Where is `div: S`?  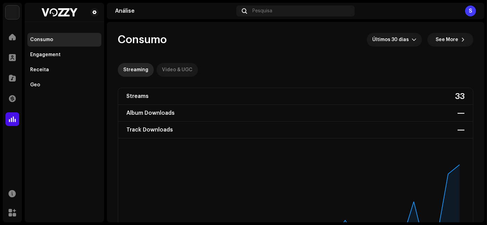 div: S is located at coordinates (471, 11).